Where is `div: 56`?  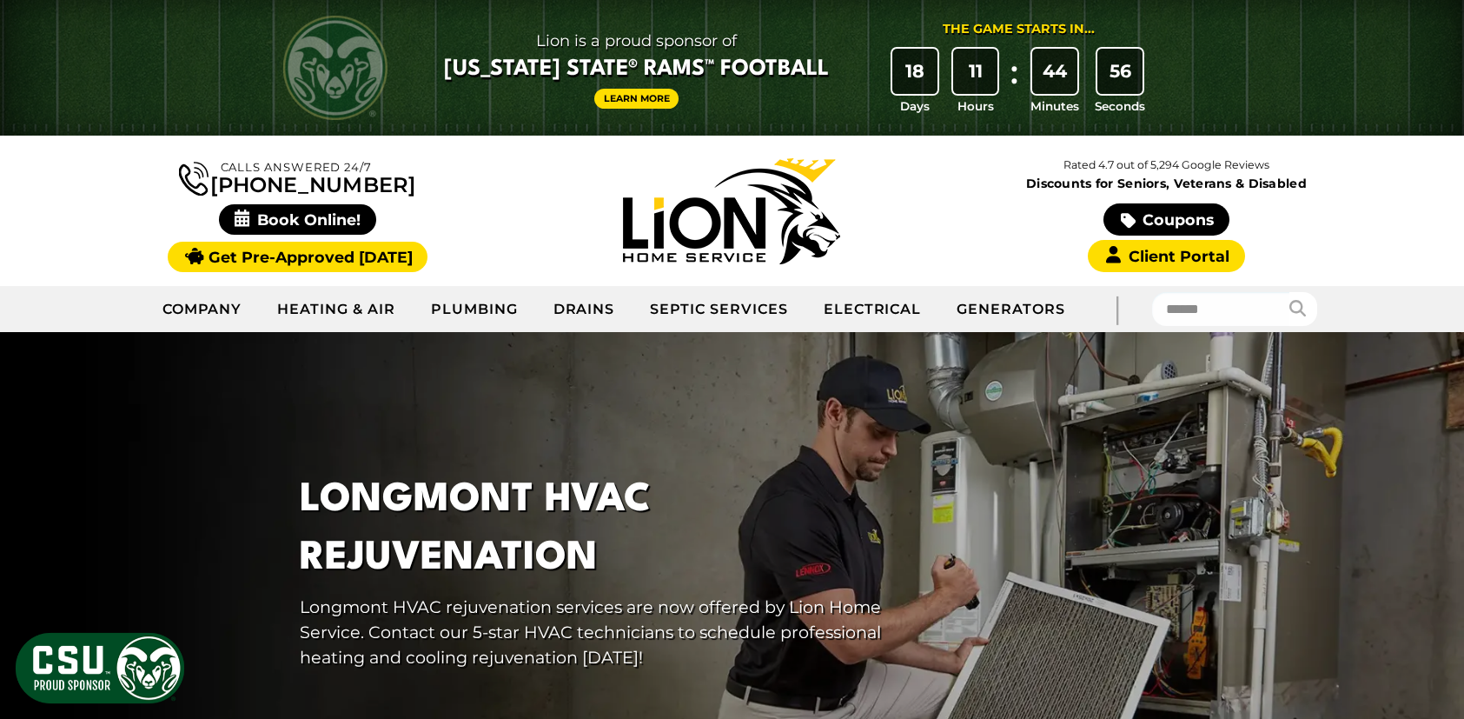
div: 56 is located at coordinates (1120, 71).